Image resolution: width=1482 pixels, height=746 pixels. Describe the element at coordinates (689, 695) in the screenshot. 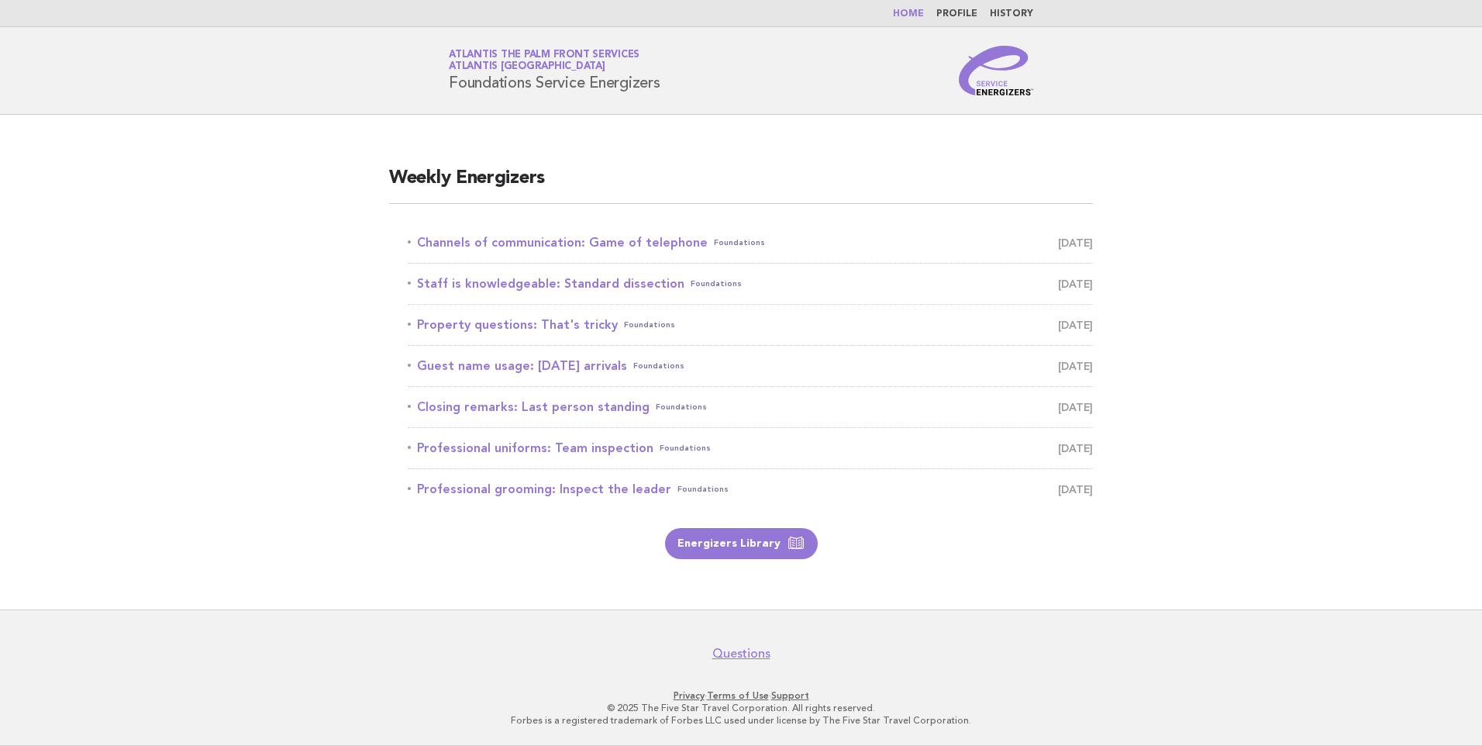

I see `a: Privacy` at that location.